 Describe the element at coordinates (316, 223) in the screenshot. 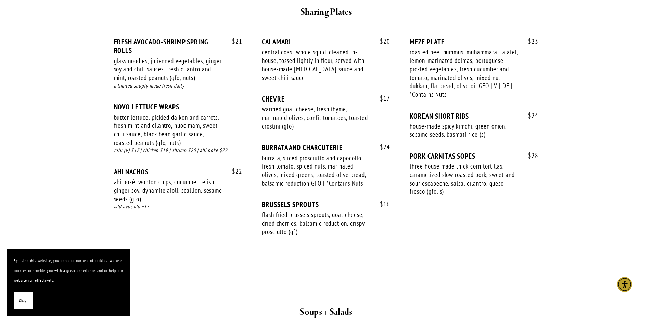

I see `div: flash fried brussels sprouts, goat cheese, dried cherries, balsamic reduction, crispy prosciutto ...` at that location.